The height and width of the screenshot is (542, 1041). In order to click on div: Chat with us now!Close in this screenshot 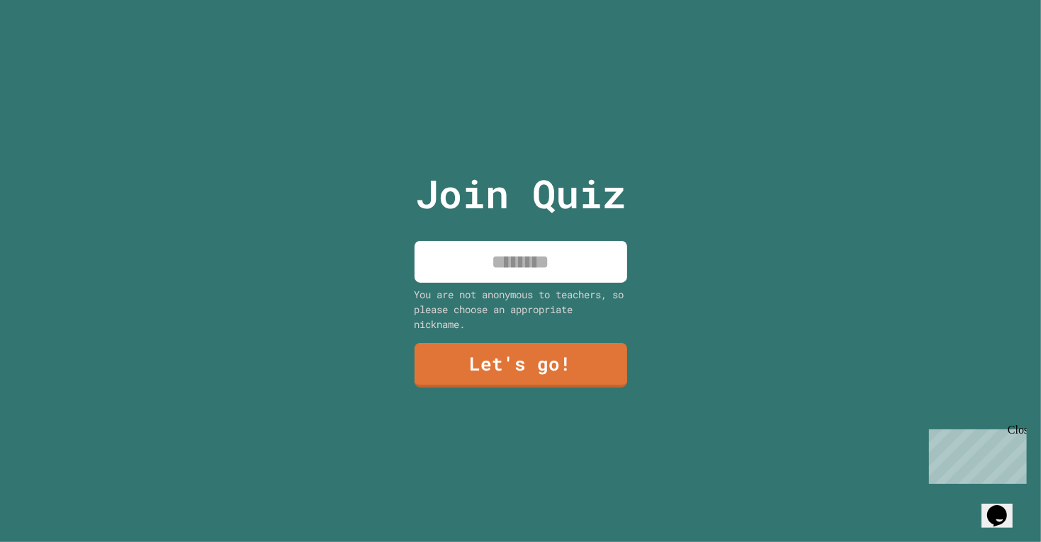, I will do `click(52, 47)`.